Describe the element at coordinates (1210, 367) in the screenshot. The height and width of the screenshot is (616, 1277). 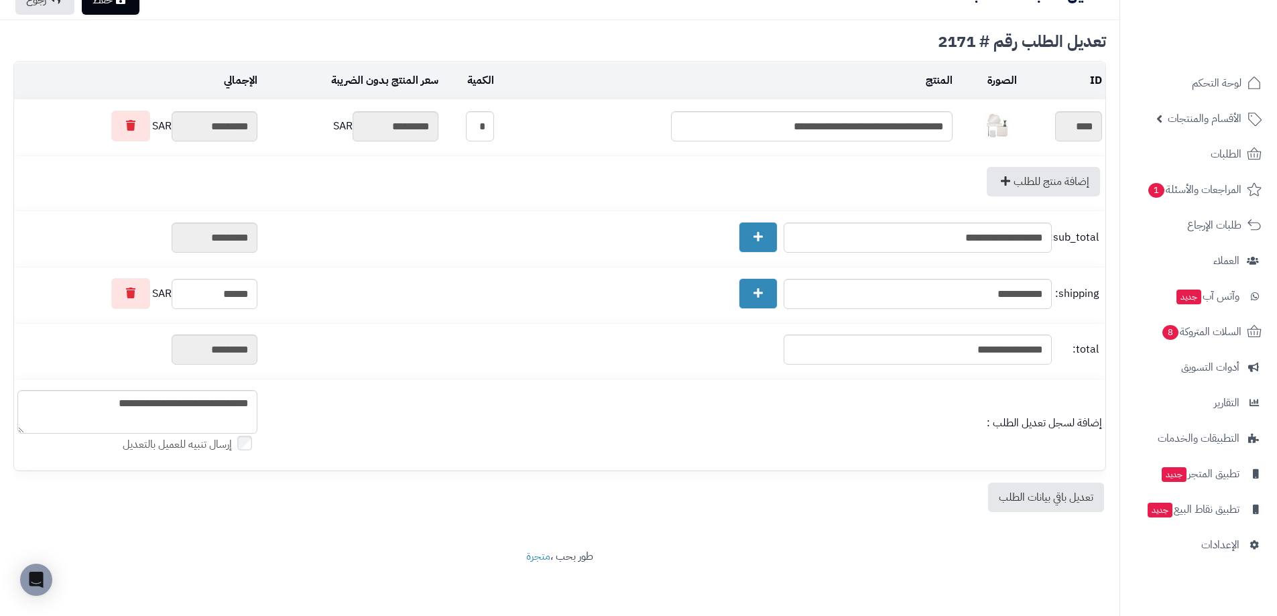
I see `span: أدوات التسويق` at that location.